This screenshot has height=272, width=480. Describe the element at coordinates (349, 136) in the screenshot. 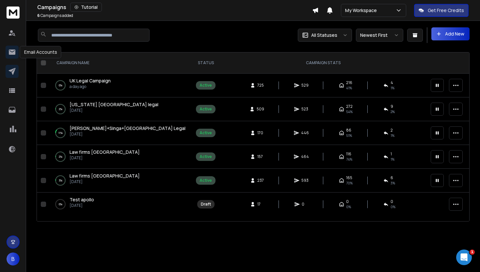

I see `span: 51 %` at that location.